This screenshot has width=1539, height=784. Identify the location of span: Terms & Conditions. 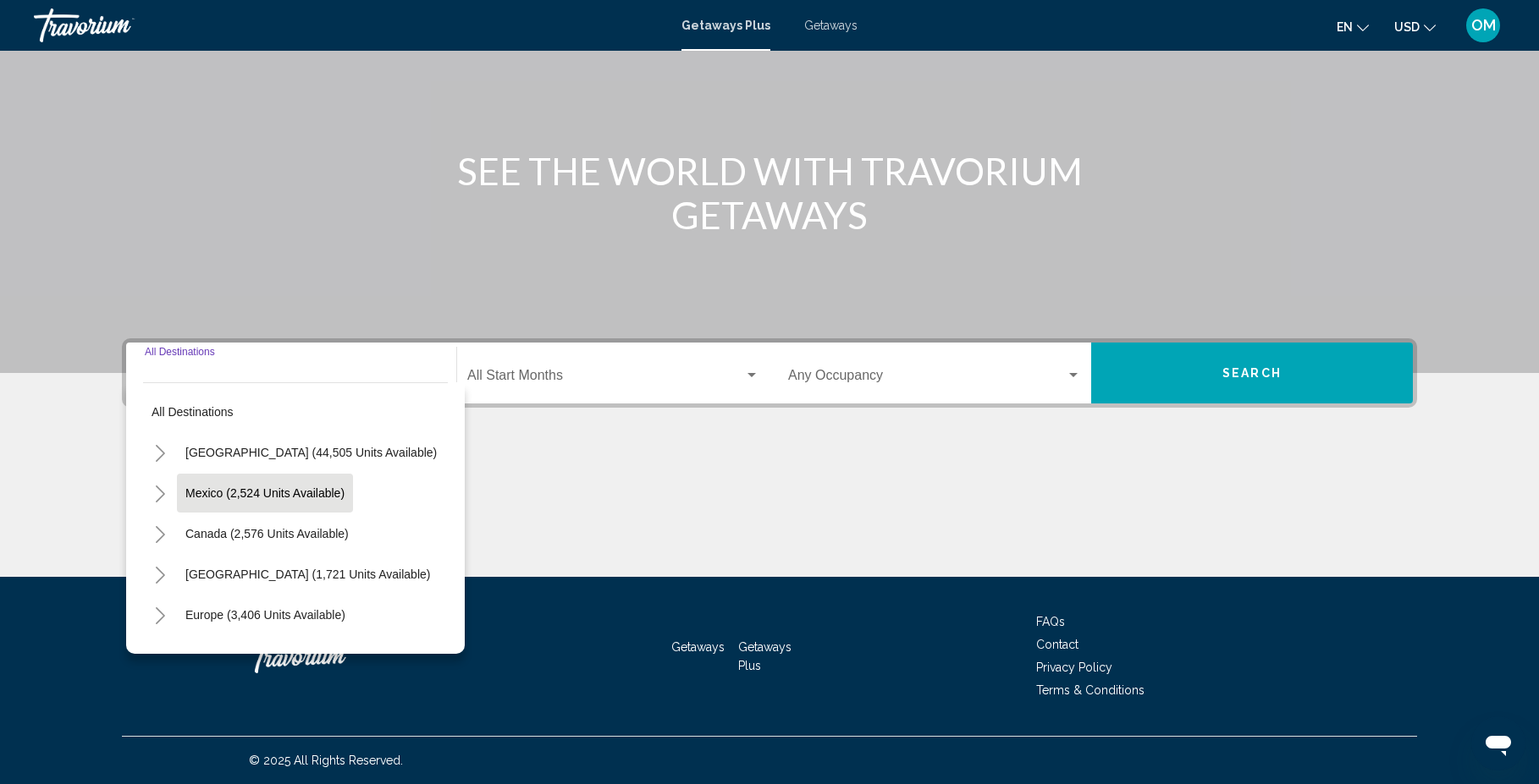
(1090, 690).